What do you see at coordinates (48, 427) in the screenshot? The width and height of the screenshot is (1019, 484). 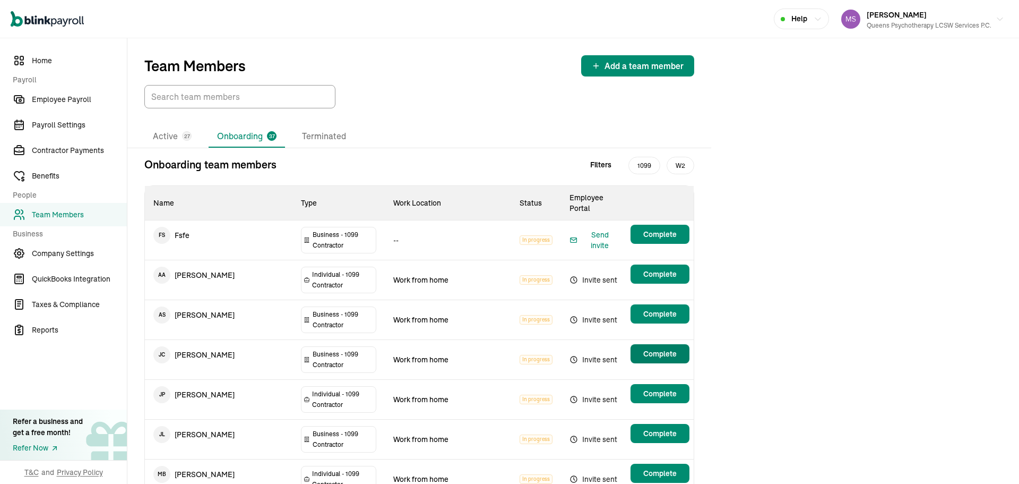 I see `div: Refer a business and get a free month!` at bounding box center [48, 427].